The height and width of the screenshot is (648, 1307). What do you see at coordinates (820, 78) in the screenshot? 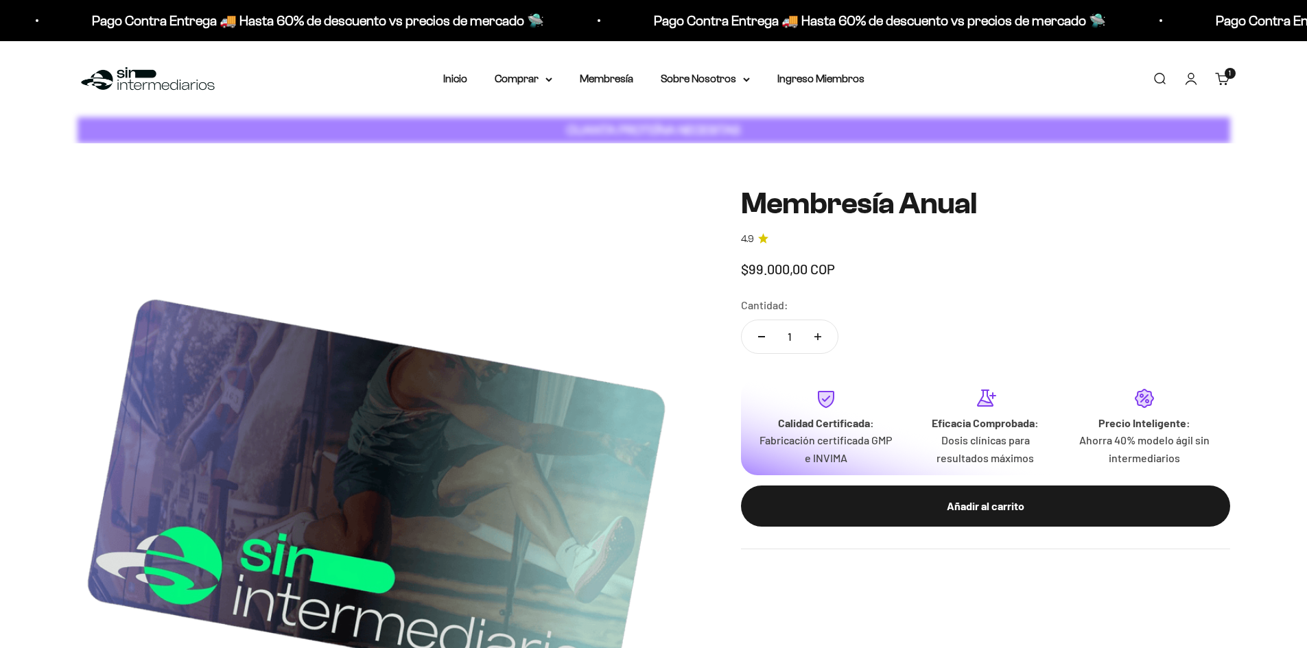
I see `a: Ingreso Miembros` at bounding box center [820, 78].